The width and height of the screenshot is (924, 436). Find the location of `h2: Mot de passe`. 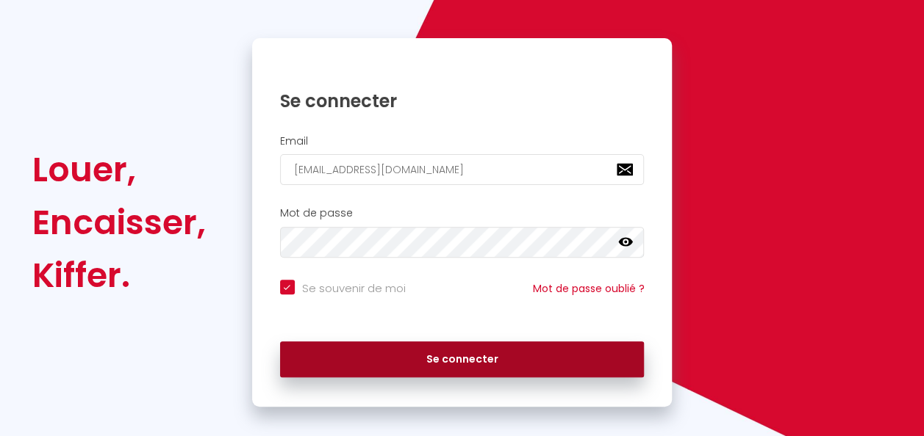

h2: Mot de passe is located at coordinates (462, 213).